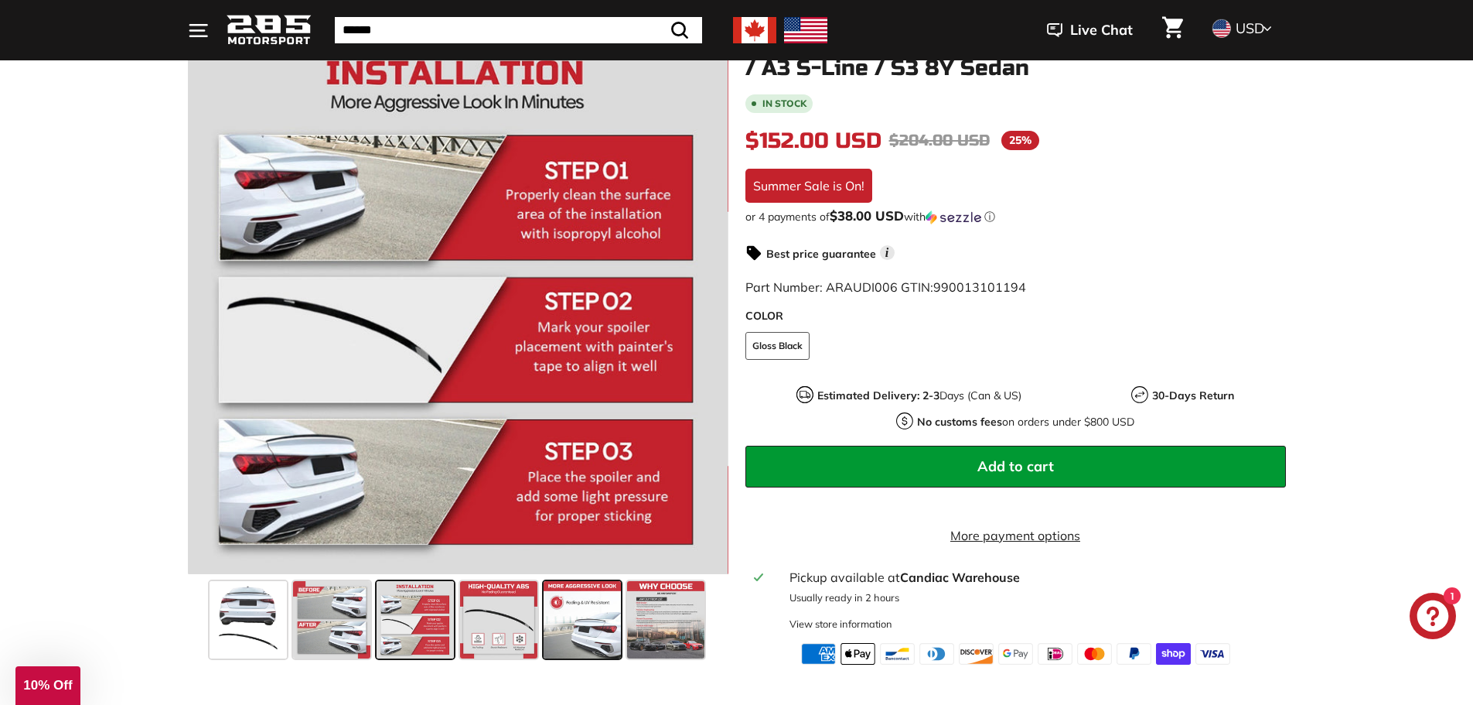 The width and height of the screenshot is (1473, 705). What do you see at coordinates (1016, 466) in the screenshot?
I see `span: Add to cart` at bounding box center [1016, 466].